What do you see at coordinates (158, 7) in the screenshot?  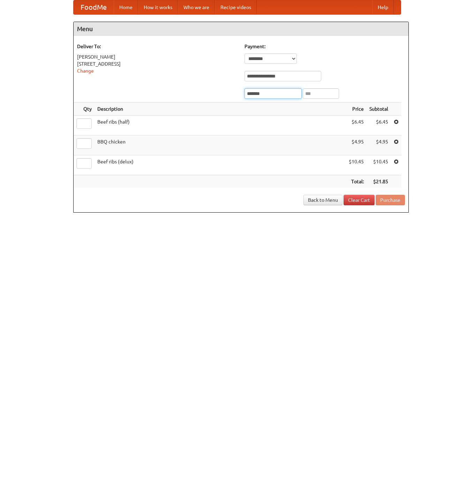 I see `a: How it works` at bounding box center [158, 7].